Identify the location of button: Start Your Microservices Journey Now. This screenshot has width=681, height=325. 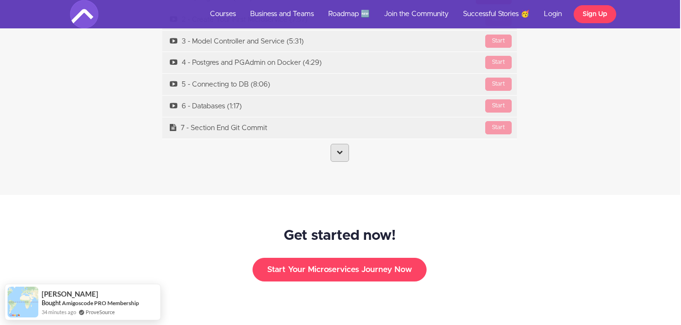
(340, 270).